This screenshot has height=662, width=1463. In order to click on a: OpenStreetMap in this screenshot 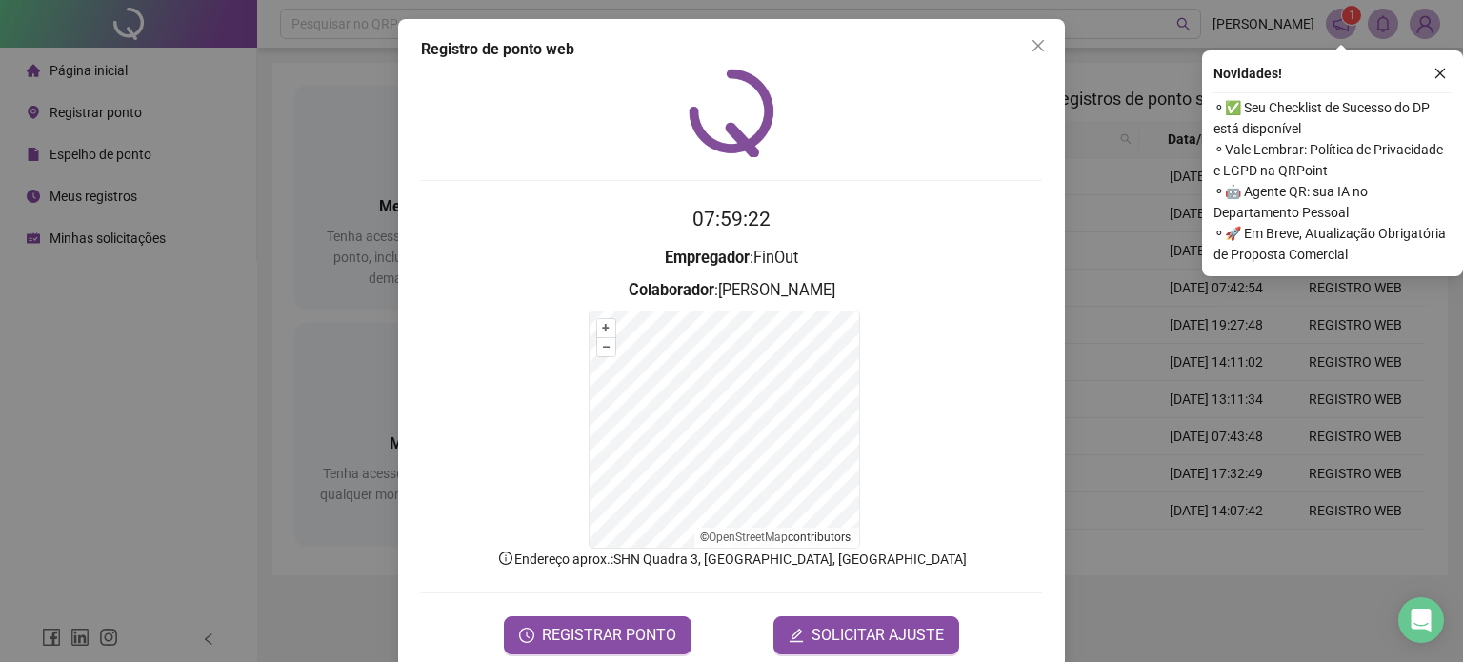, I will do `click(748, 537)`.